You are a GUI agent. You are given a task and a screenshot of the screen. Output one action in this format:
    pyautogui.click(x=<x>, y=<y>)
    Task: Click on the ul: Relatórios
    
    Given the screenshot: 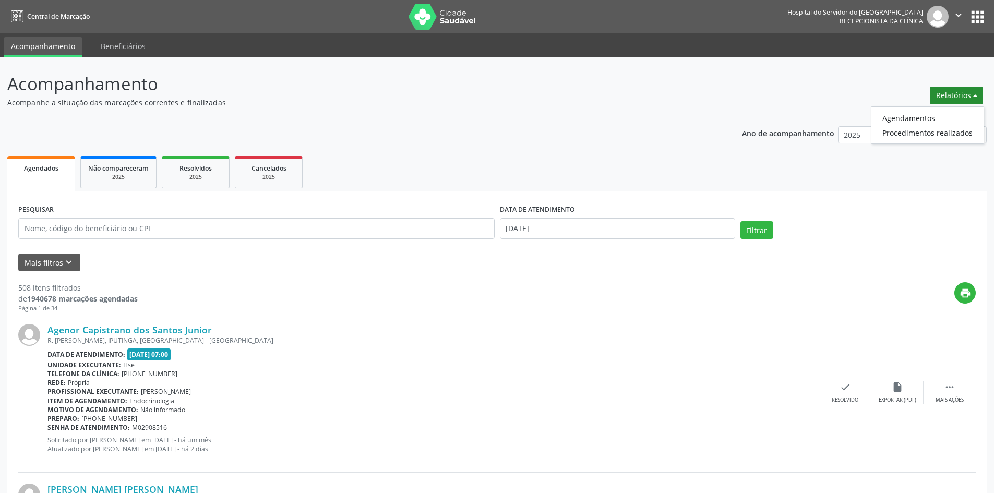 What is the action you would take?
    pyautogui.click(x=927, y=125)
    